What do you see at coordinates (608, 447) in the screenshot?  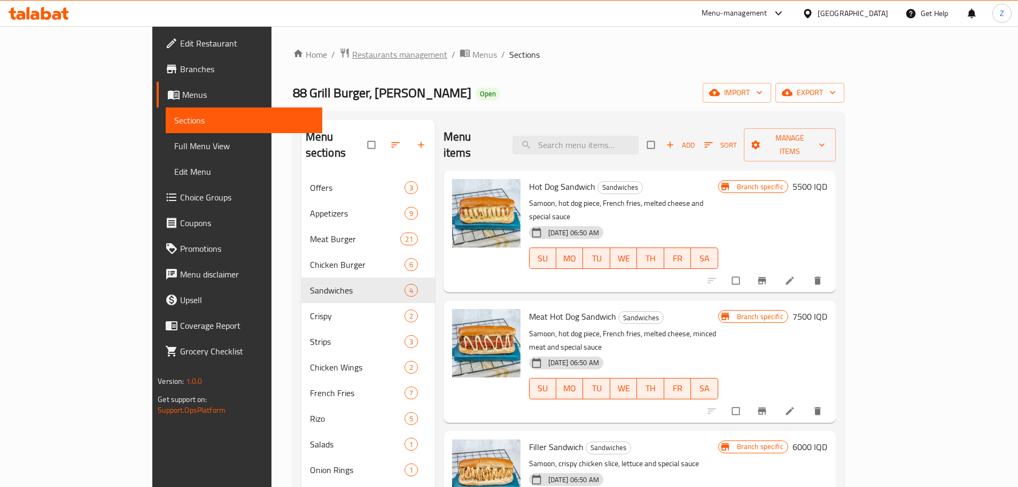 I see `span: Sandwiches` at bounding box center [608, 447].